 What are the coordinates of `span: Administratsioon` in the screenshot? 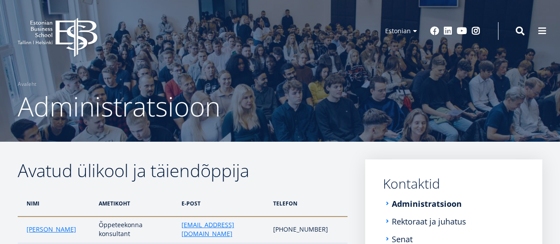 It's located at (119, 106).